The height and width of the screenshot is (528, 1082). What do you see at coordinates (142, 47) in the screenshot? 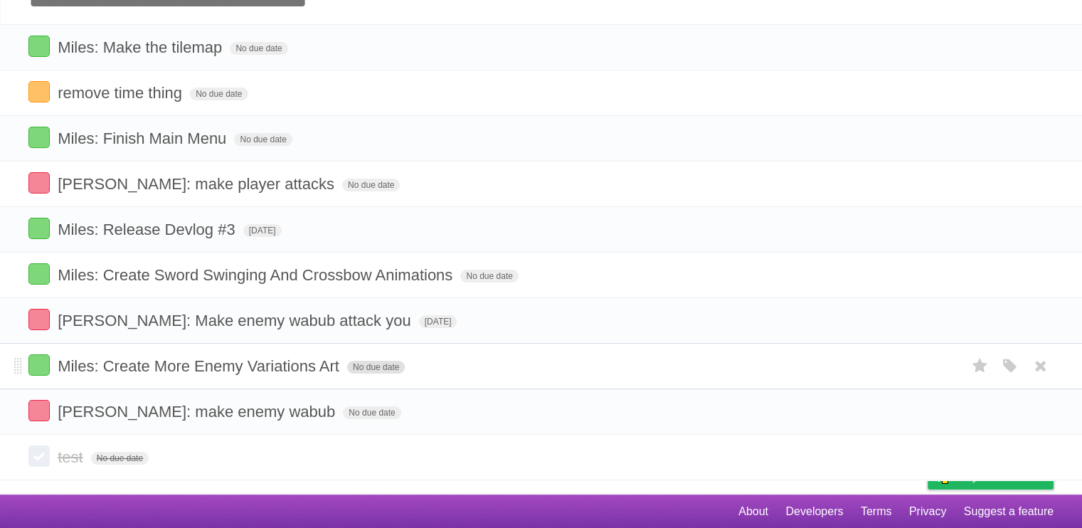
I see `span: Miles: Make the tilemap` at bounding box center [142, 47].